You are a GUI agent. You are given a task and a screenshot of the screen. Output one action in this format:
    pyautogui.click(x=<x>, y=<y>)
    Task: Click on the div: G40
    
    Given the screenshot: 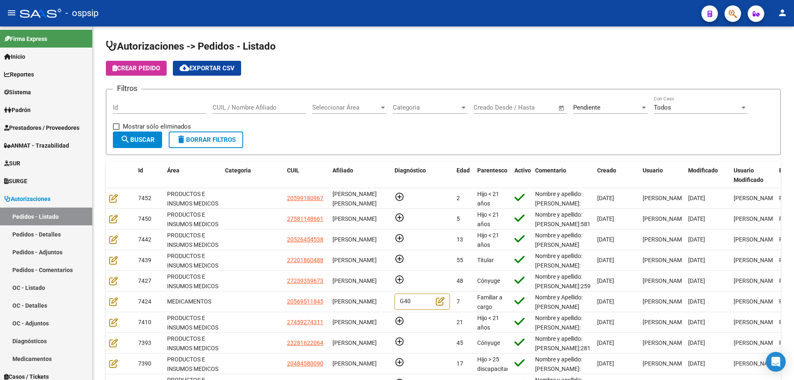 What is the action you would take?
    pyautogui.click(x=422, y=301)
    